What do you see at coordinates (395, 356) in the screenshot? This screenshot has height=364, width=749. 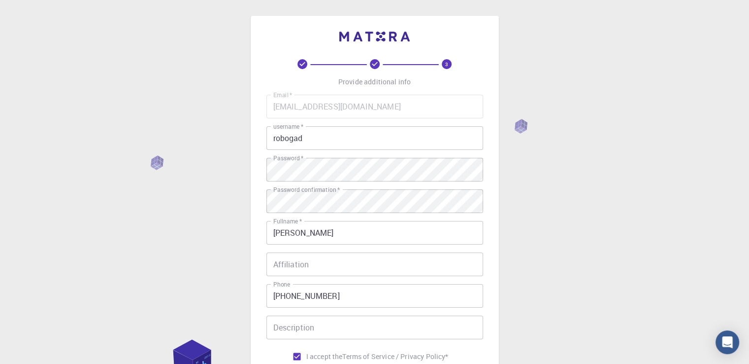 I see `p: Terms of Service / Privacy Policy *` at bounding box center [395, 356].